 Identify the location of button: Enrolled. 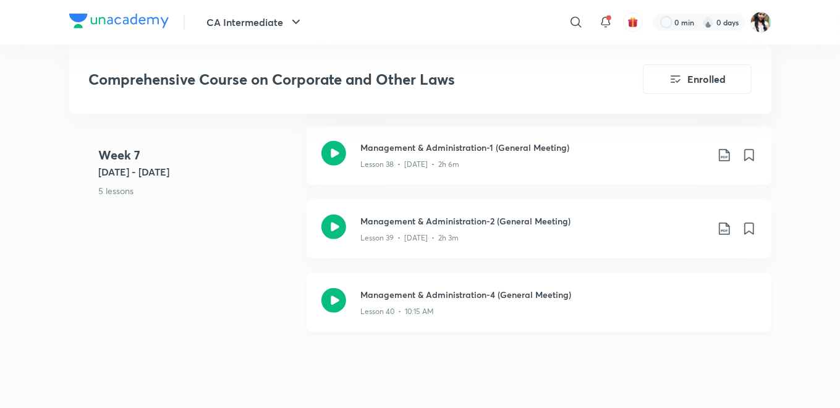
(697, 79).